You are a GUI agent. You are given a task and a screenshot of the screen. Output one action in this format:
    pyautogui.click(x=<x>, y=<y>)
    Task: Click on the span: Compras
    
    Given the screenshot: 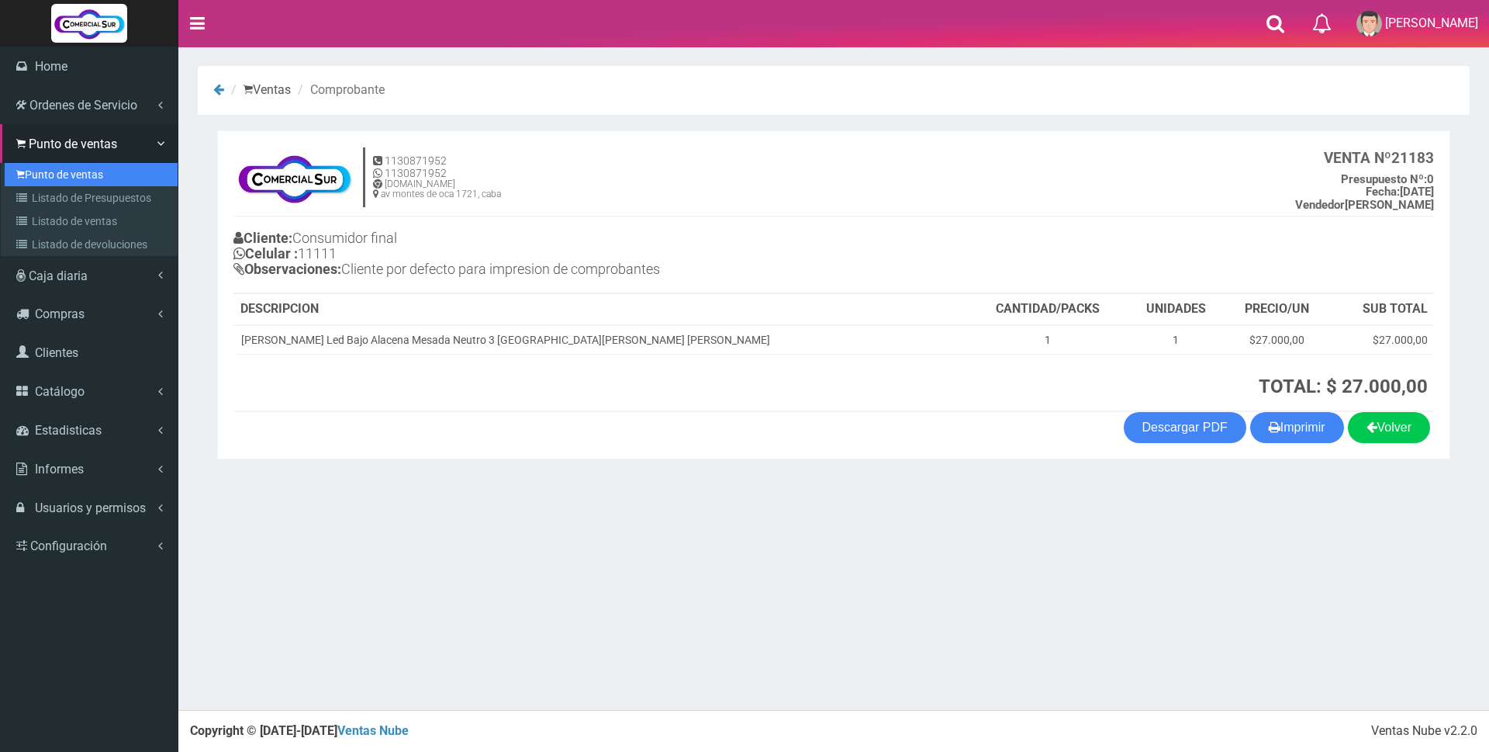 What is the action you would take?
    pyautogui.click(x=60, y=313)
    